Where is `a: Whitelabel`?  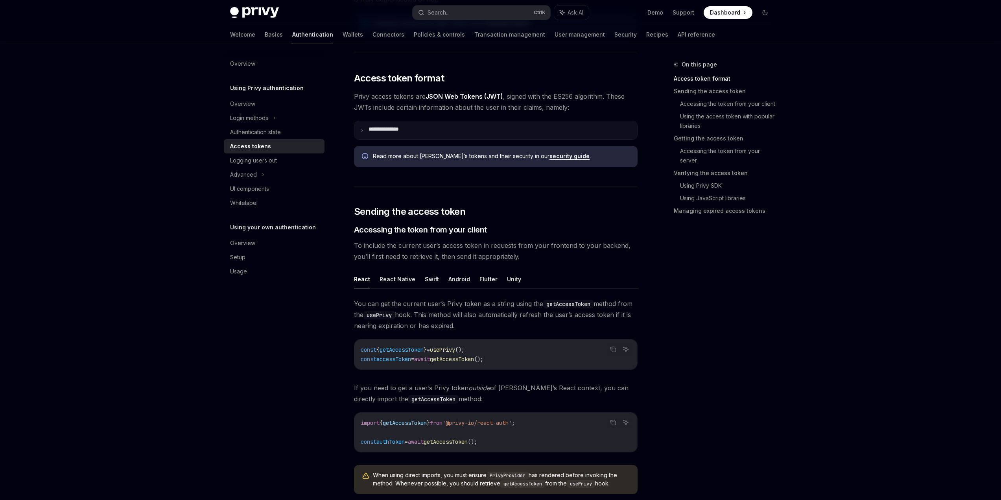
a: Whitelabel is located at coordinates (274, 203).